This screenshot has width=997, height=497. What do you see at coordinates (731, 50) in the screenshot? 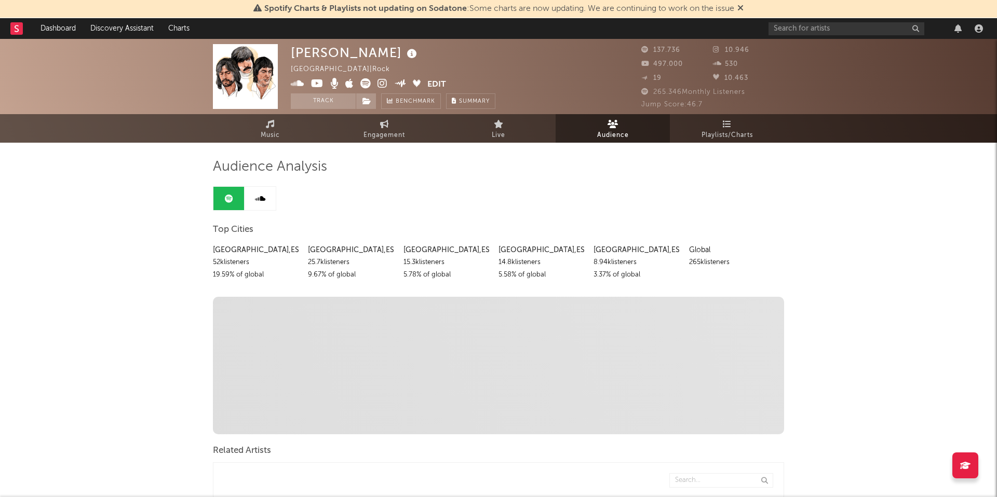
I see `span: 10.946` at bounding box center [731, 50].